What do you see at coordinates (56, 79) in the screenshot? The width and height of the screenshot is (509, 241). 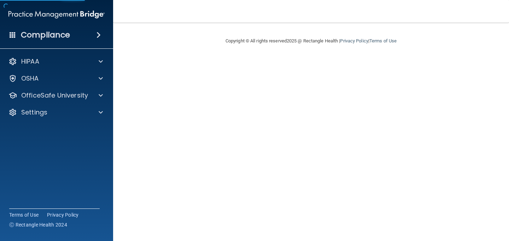 I see `a: OSHA` at bounding box center [56, 79].